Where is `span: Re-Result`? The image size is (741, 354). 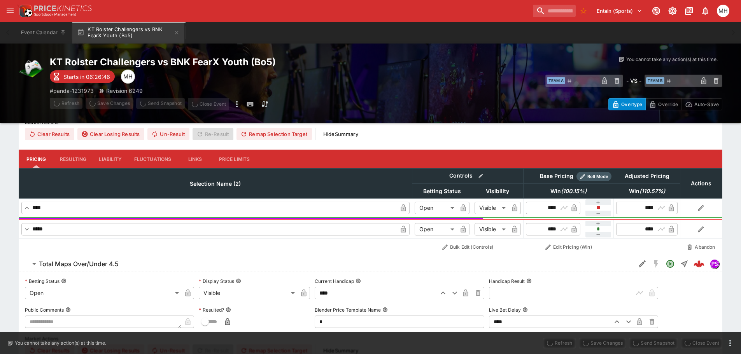
span: Re-Result is located at coordinates (213, 134).